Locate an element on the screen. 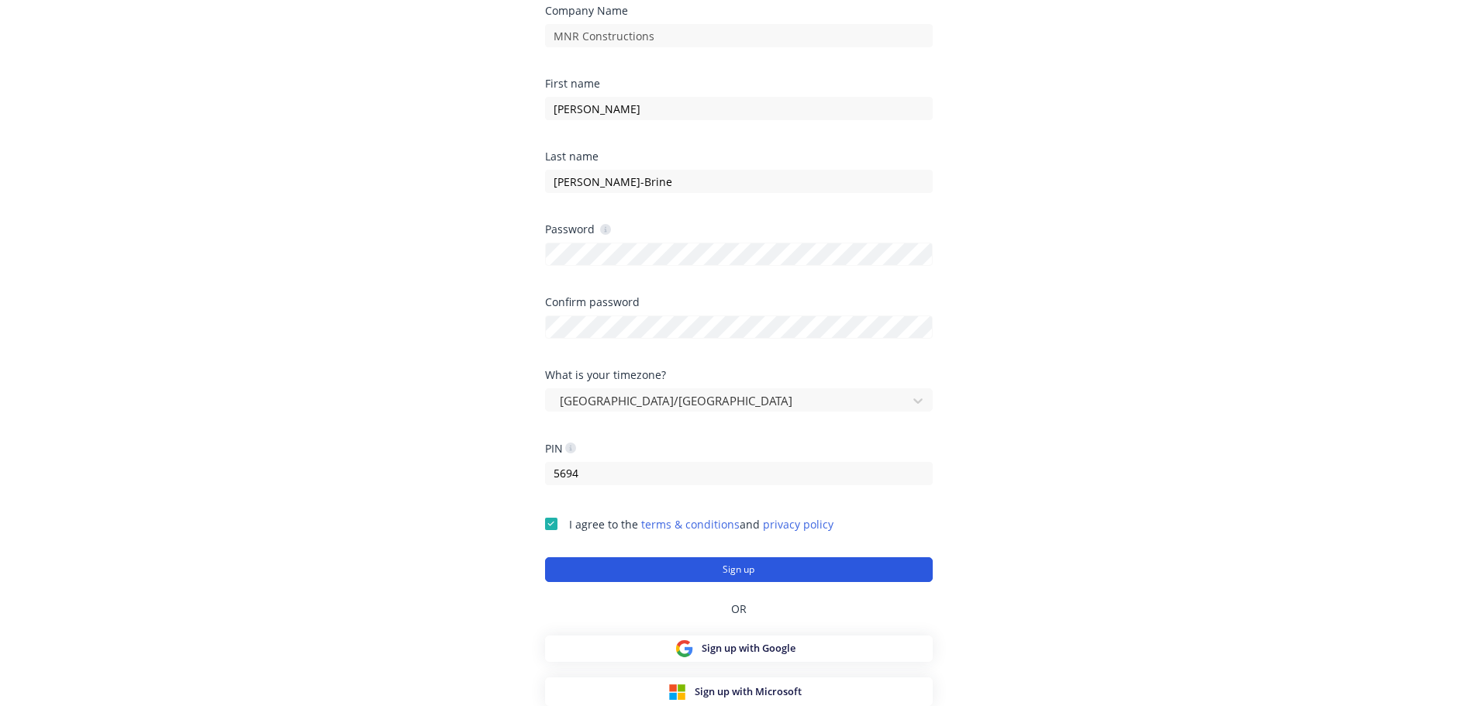 The width and height of the screenshot is (1477, 706). div: Last name is located at coordinates (739, 157).